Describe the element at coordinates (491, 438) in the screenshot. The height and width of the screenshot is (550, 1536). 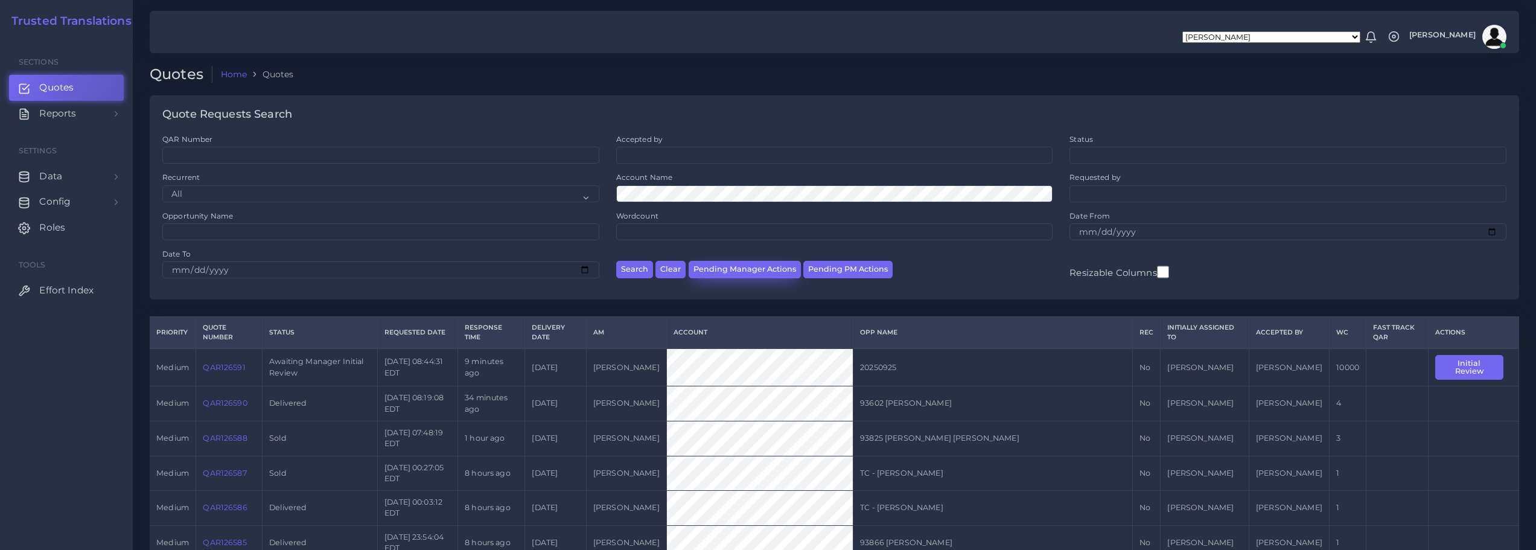
I see `td: 1 hour ago` at that location.